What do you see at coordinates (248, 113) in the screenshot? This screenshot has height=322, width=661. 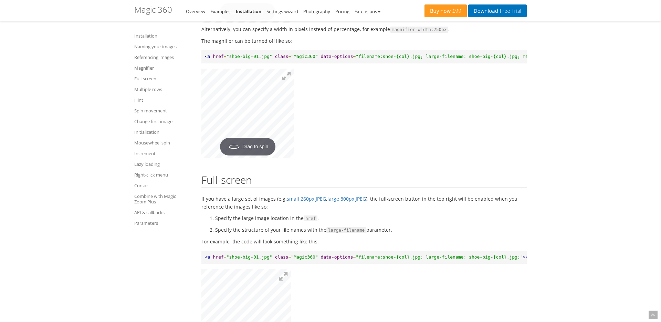 I see `a: Drag to spin` at bounding box center [248, 113].